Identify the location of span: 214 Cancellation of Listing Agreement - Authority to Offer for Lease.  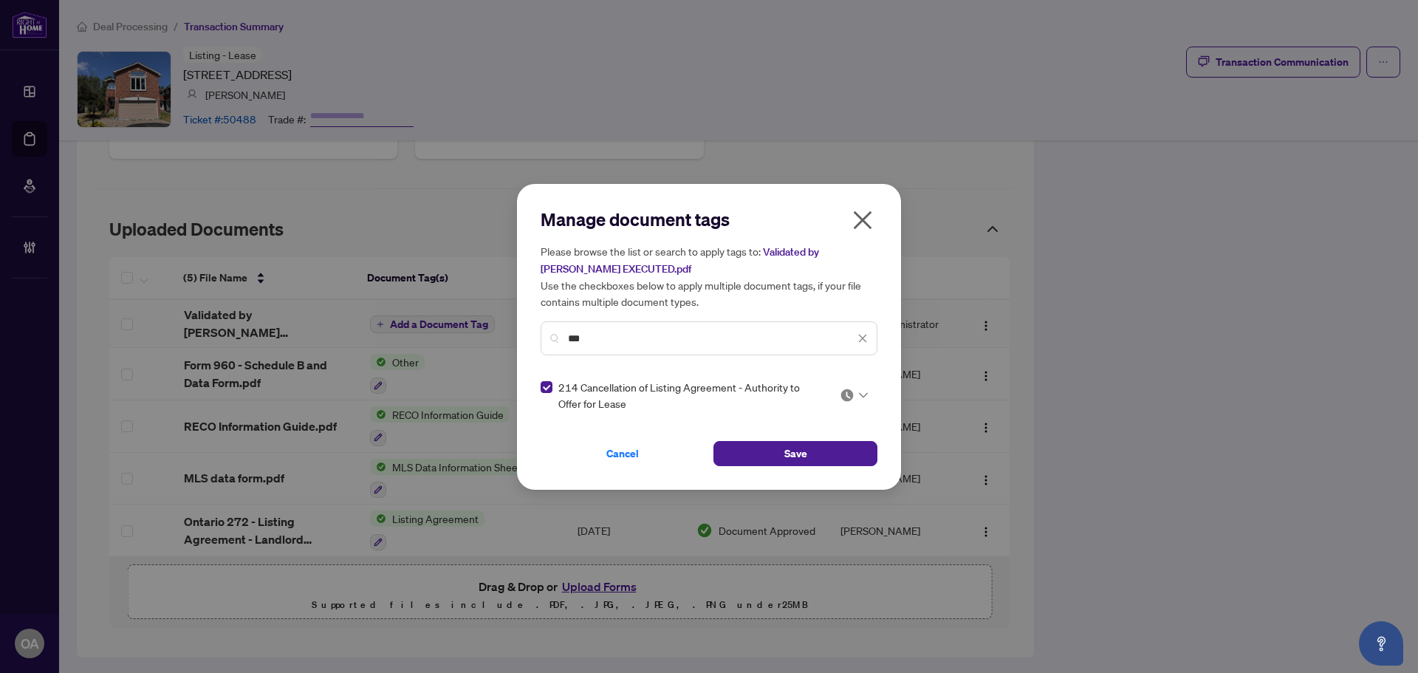
(690, 395).